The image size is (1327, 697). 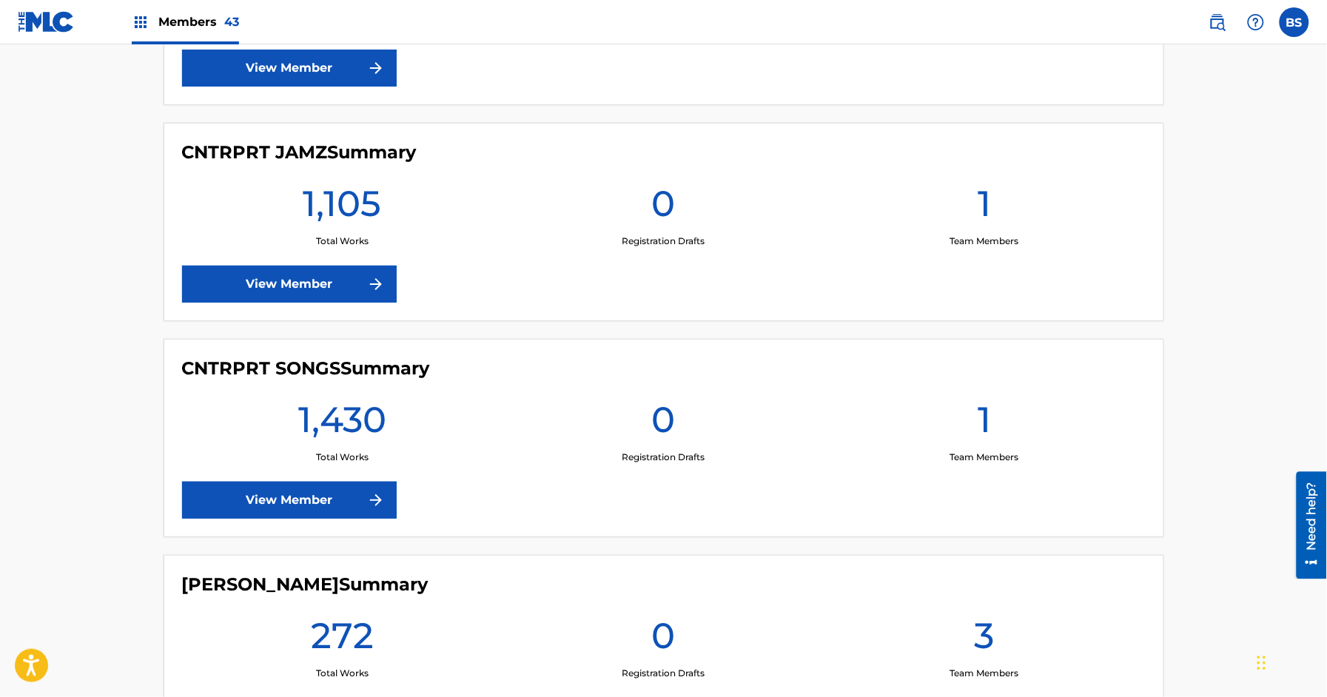 What do you see at coordinates (342, 640) in the screenshot?
I see `h1: 272` at bounding box center [342, 640].